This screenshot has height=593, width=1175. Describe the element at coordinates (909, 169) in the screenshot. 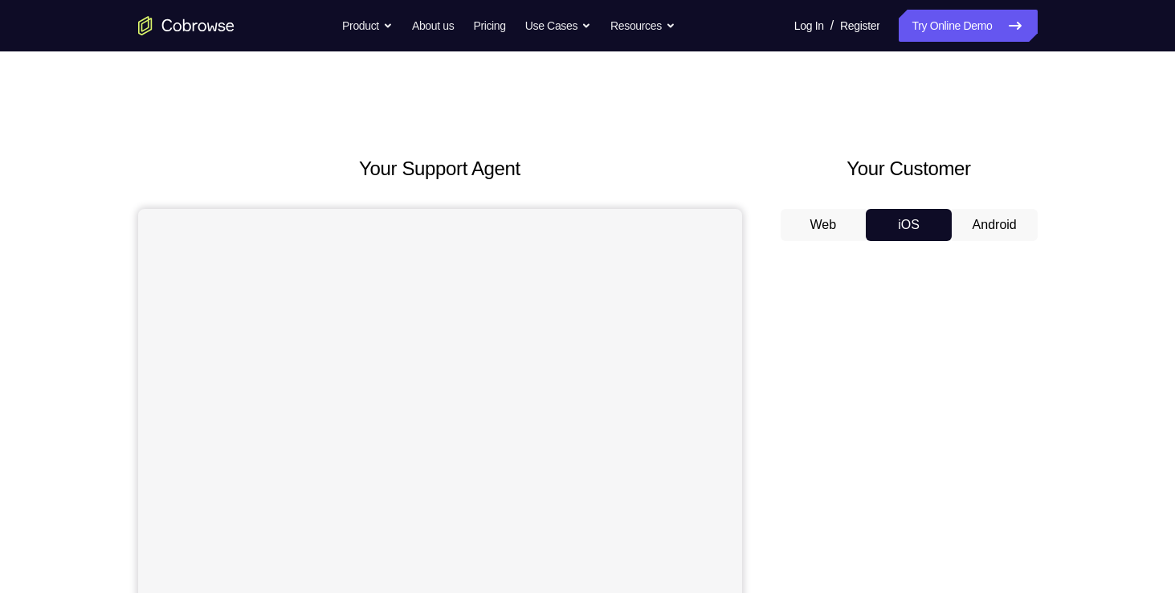

I see `h2: Your Customer` at that location.